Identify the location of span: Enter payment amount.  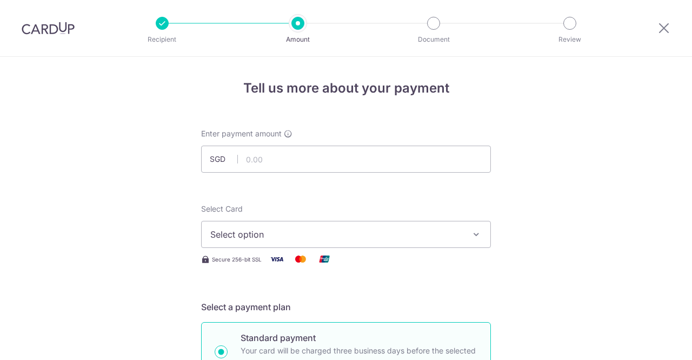
(241, 134).